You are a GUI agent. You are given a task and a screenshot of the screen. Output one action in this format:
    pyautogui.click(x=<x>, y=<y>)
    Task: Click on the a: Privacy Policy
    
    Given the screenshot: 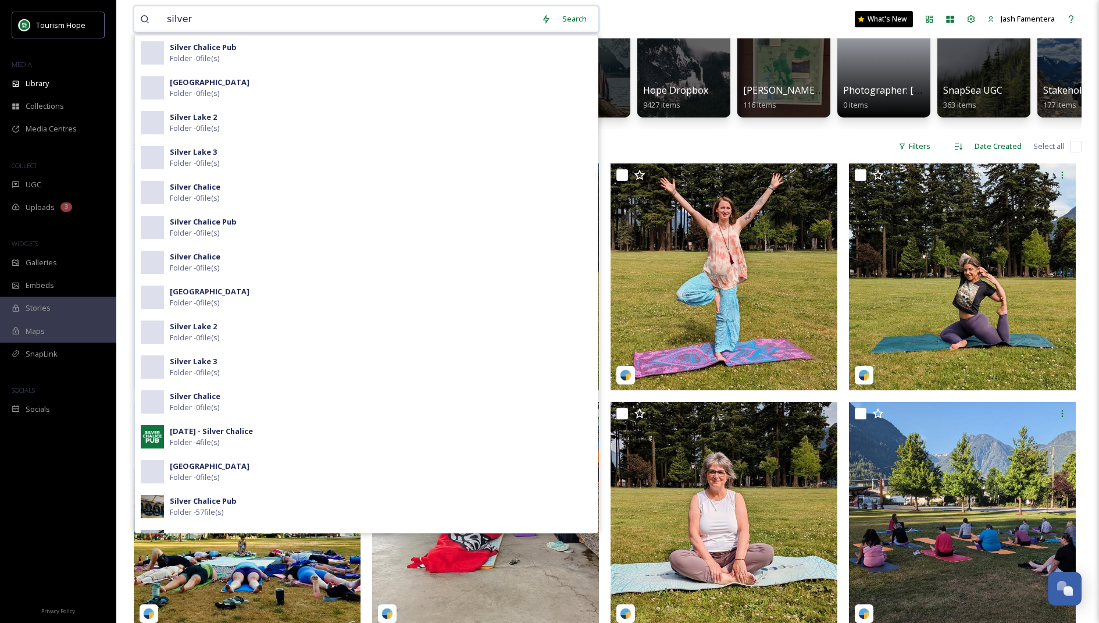 What is the action you would take?
    pyautogui.click(x=58, y=610)
    